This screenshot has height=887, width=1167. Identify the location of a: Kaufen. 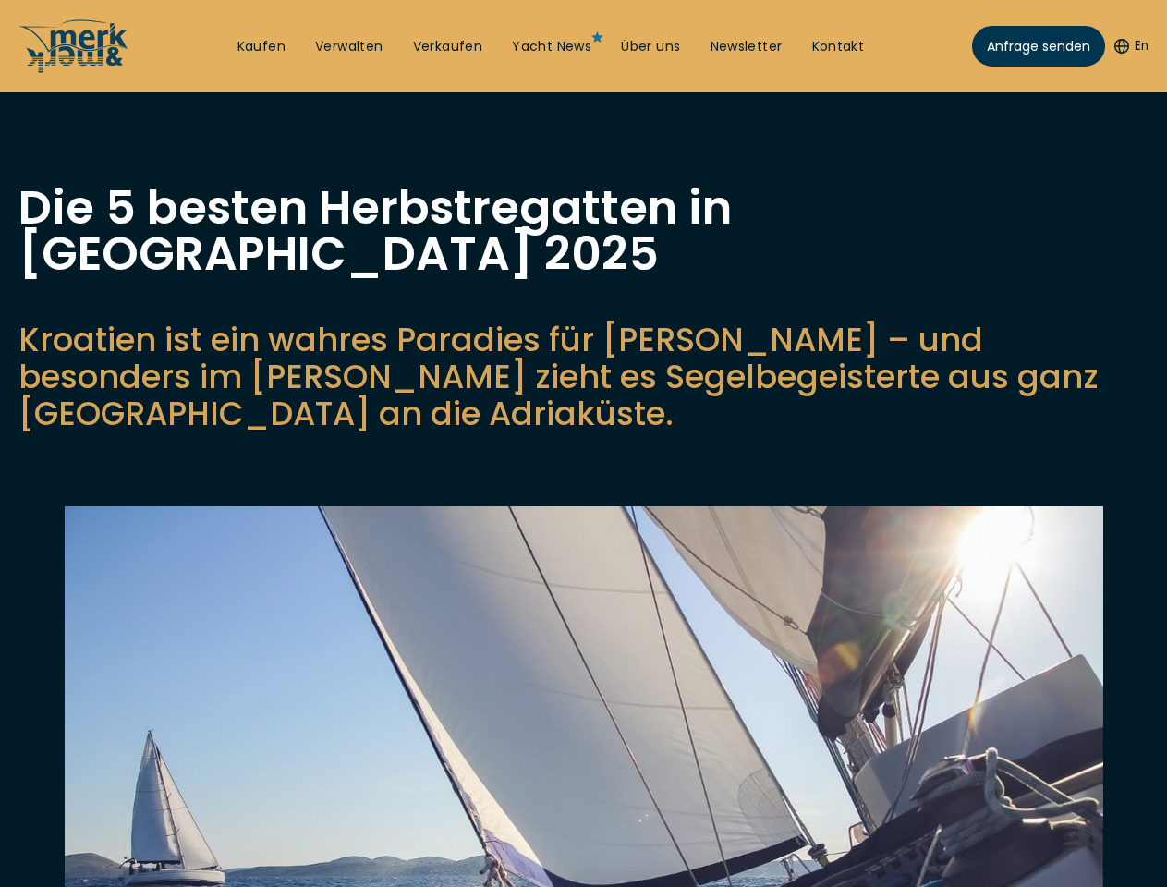
(261, 47).